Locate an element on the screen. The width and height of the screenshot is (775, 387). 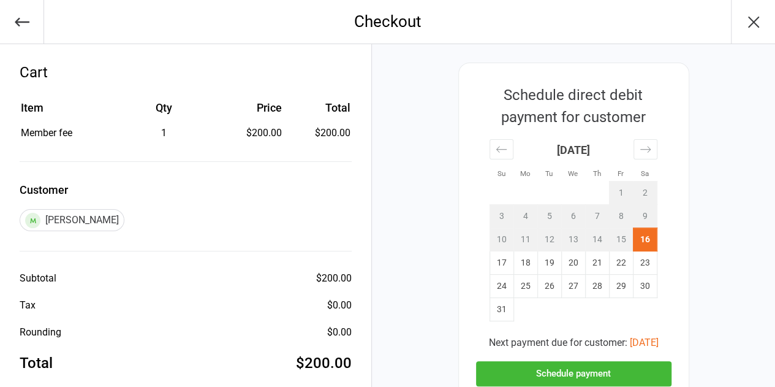
td: Not available. Saturday, August 2, 2025 is located at coordinates (645, 193).